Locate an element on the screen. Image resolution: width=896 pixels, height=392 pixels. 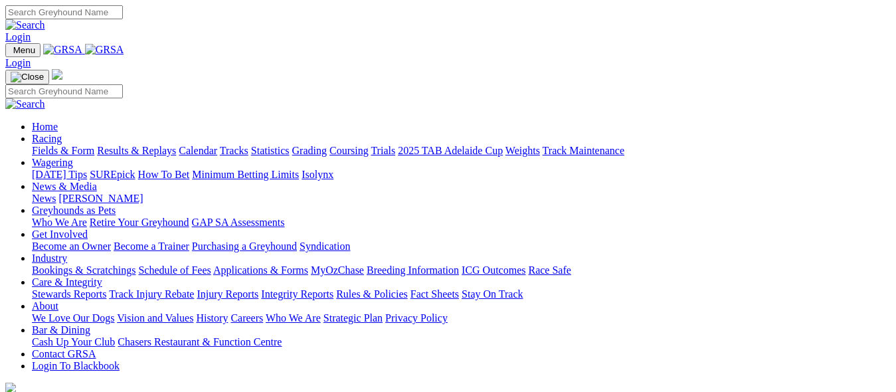
img: logo-grsa-white.png is located at coordinates (57, 74).